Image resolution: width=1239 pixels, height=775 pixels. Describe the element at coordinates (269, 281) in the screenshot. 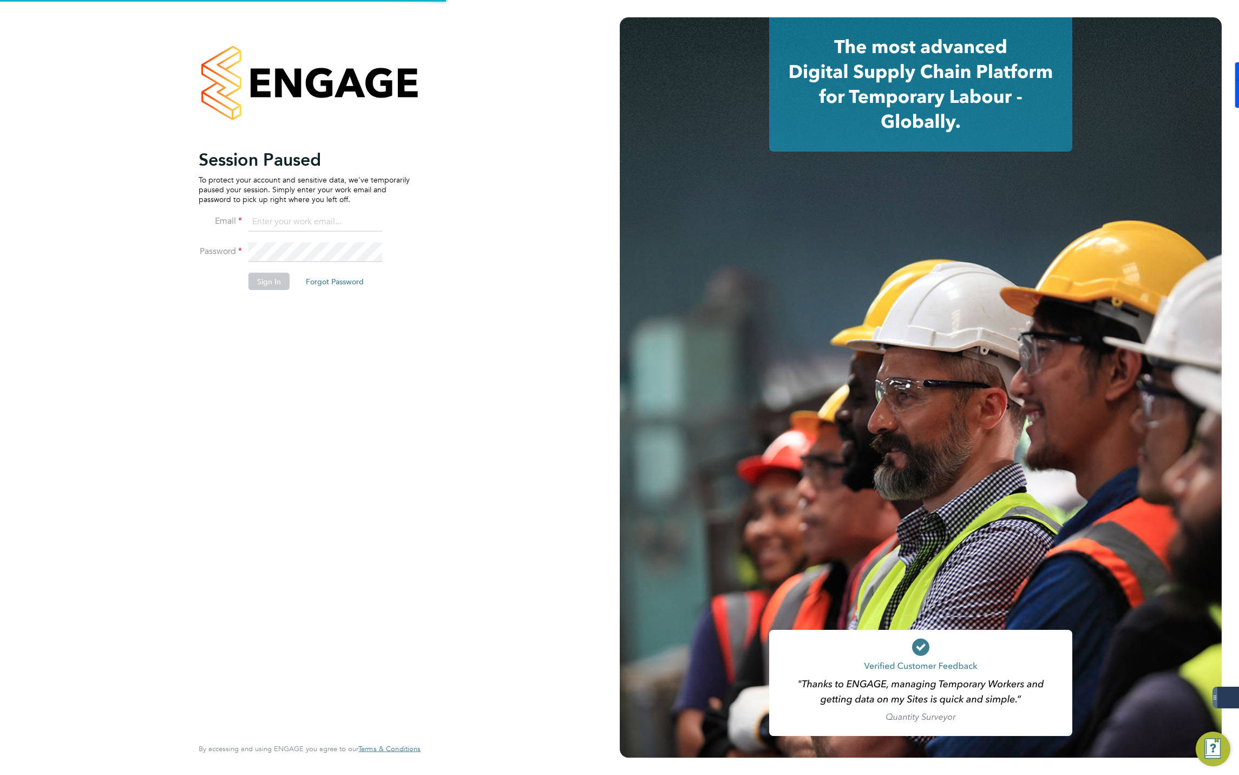

I see `button: Sign In` at that location.